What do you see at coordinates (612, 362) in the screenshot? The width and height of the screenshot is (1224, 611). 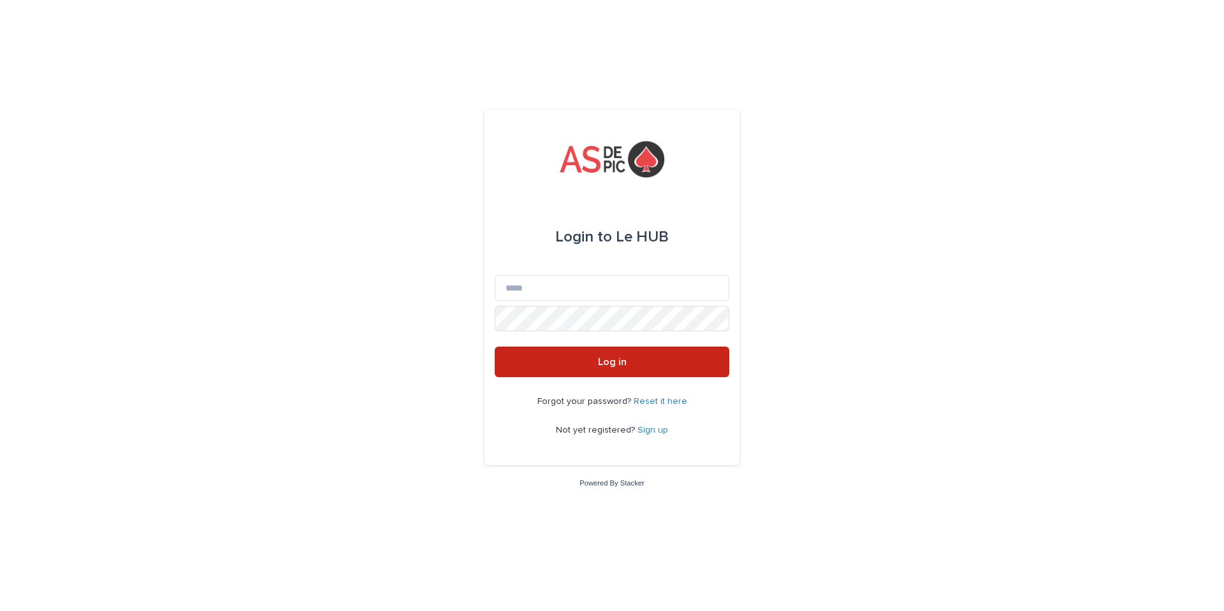 I see `button: Log in` at bounding box center [612, 362].